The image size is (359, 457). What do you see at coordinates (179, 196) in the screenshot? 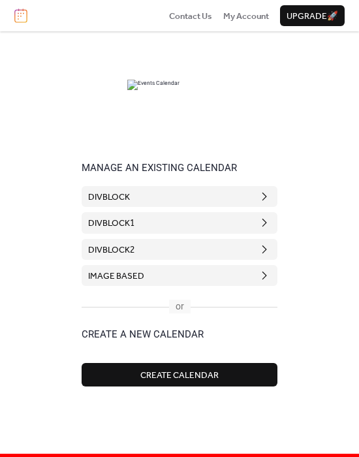
I see `button: DivBlock` at bounding box center [179, 196].